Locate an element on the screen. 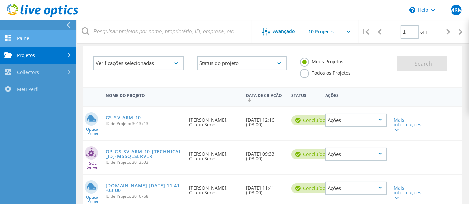 Image resolution: width=469 pixels, height=204 pixels. label: Todos os Projetos is located at coordinates (326, 72).